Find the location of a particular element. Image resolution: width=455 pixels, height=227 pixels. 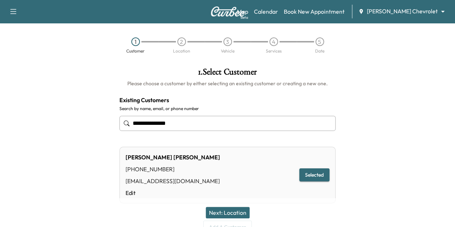

a: Edit is located at coordinates (173, 193).